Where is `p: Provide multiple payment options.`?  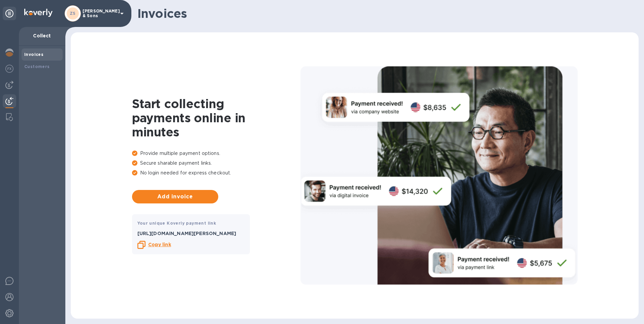
p: Provide multiple payment options. is located at coordinates (216, 153).